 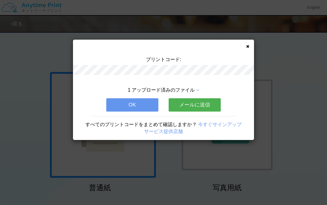 I want to click on span: プリントコード:, so click(x=163, y=59).